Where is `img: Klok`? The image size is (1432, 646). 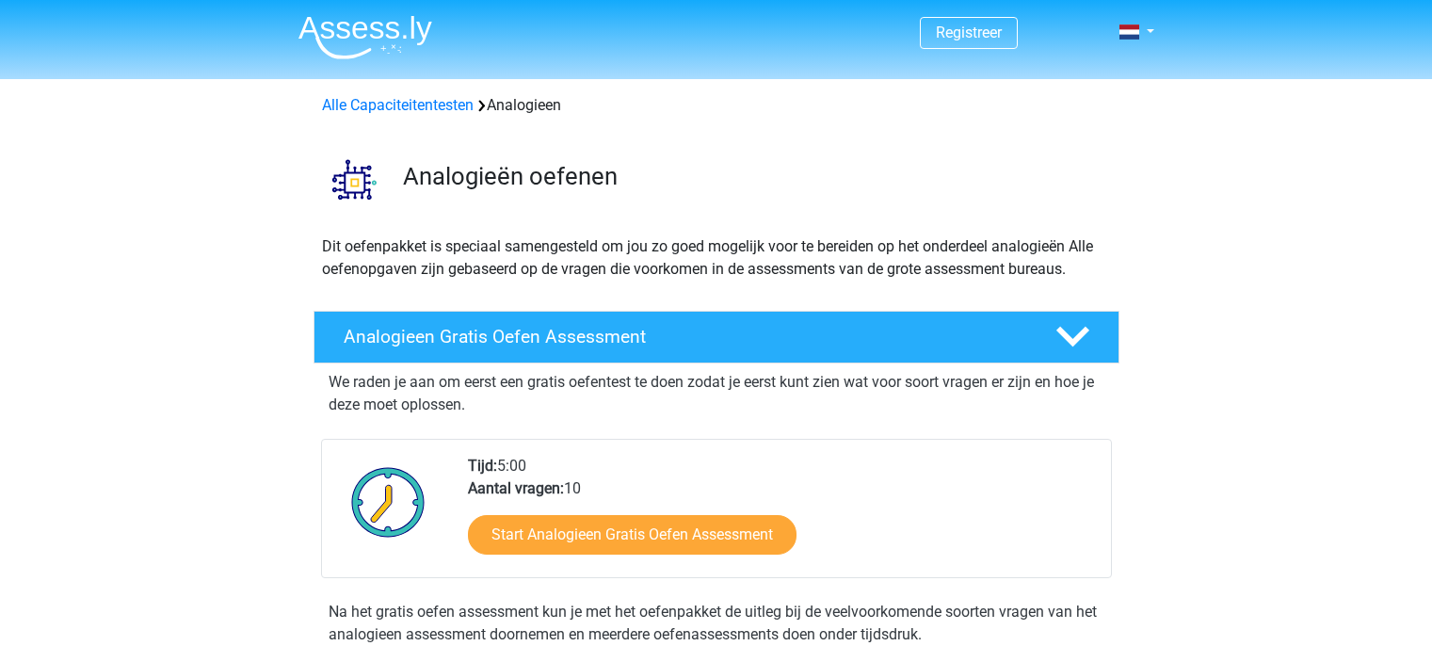
img: Klok is located at coordinates (388, 502).